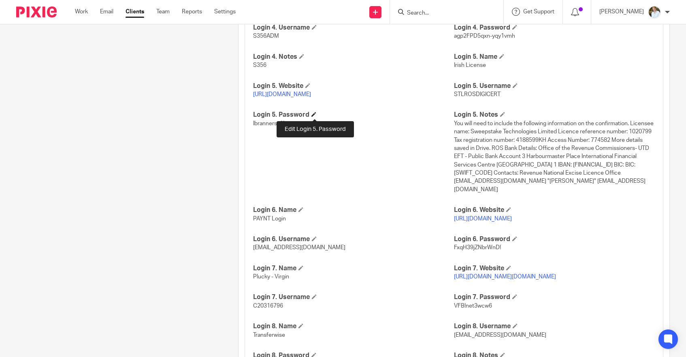 Image resolution: width=686 pixels, height=357 pixels. I want to click on h4: Login 5. Password, so click(354, 115).